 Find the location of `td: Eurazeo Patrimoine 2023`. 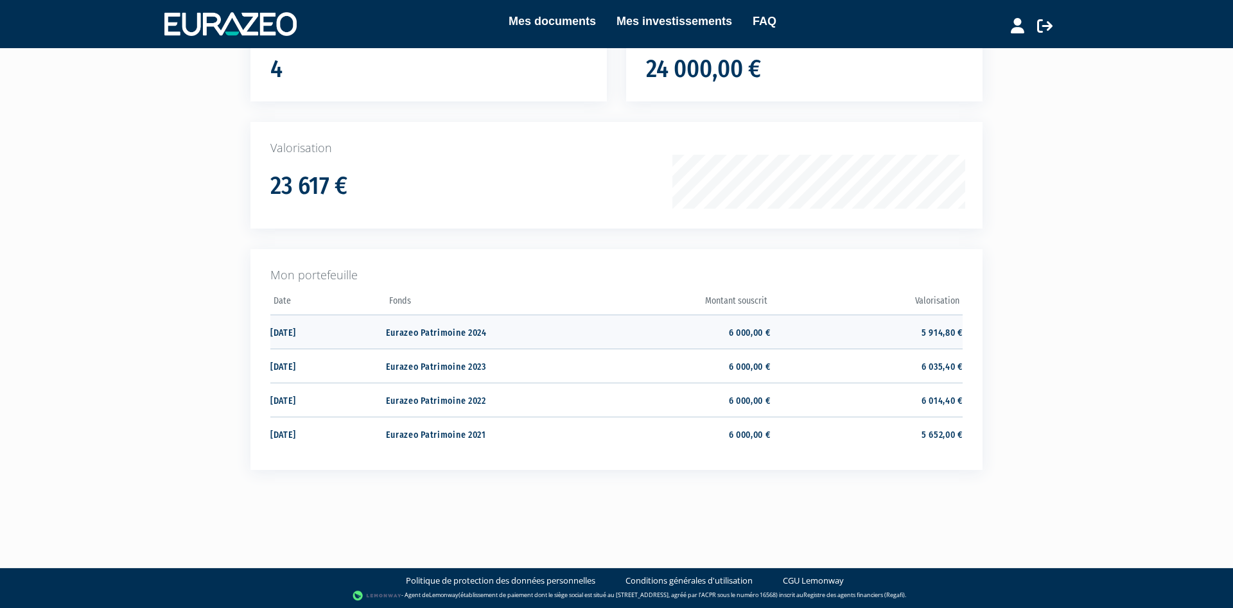

td: Eurazeo Patrimoine 2023 is located at coordinates (482, 366).